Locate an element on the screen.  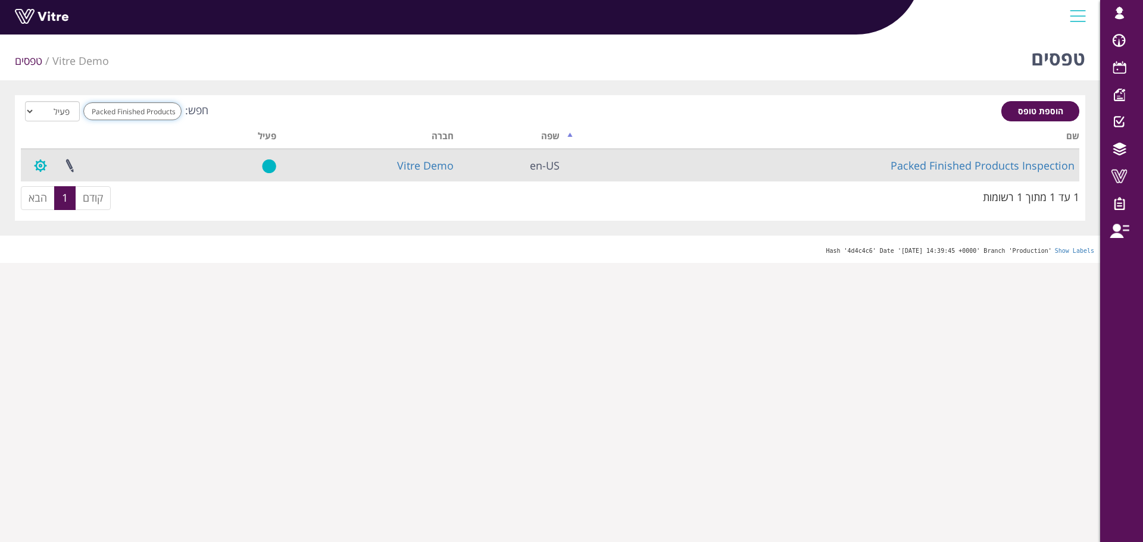
th: חברה is located at coordinates (370, 138).